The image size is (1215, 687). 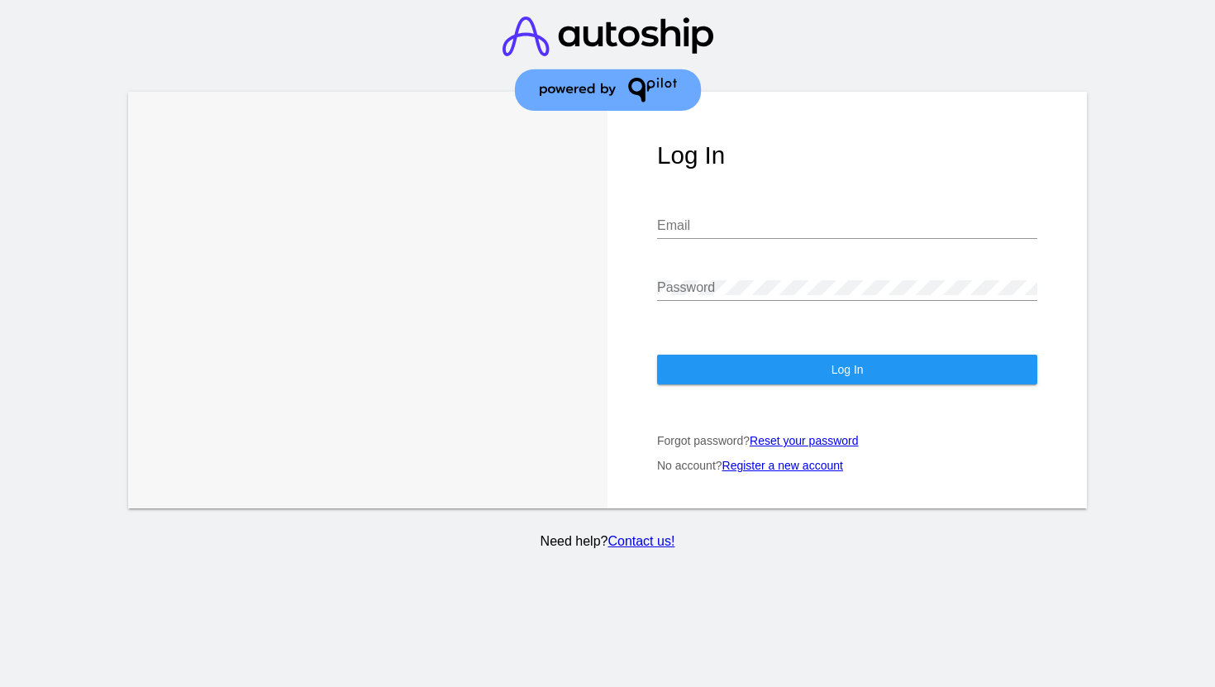 I want to click on span: Log In, so click(x=847, y=369).